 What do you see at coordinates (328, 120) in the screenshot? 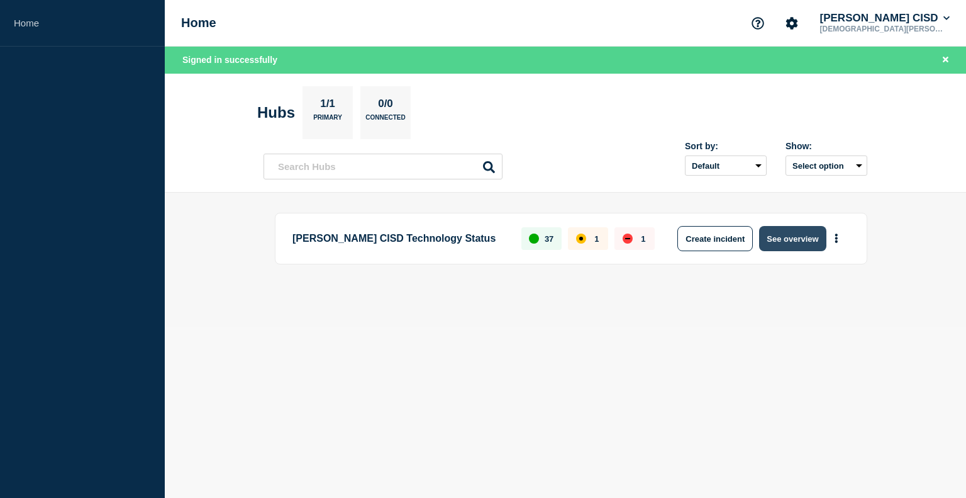
I see `p: Primary` at bounding box center [328, 120].